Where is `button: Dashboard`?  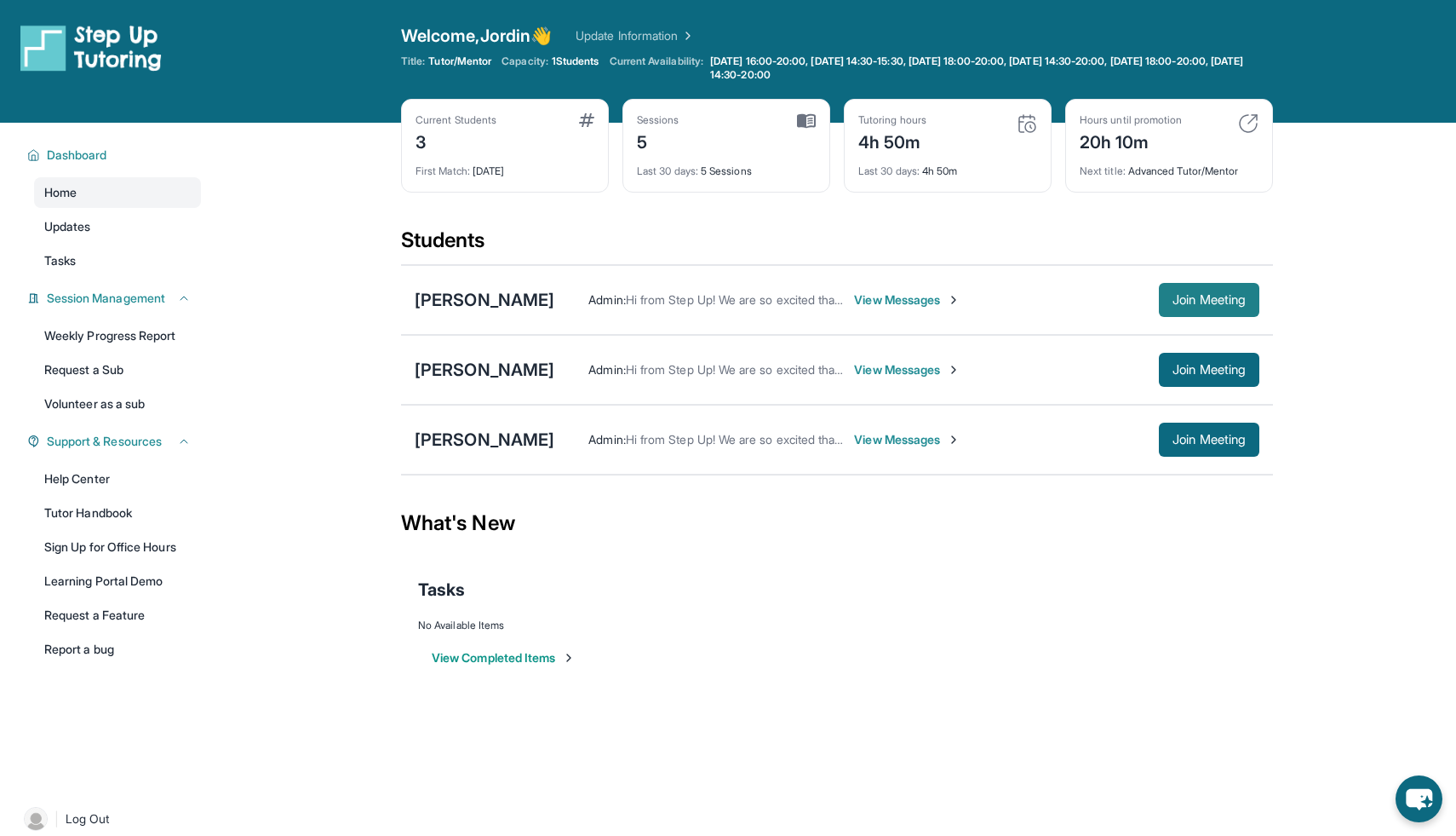 button: Dashboard is located at coordinates (115, 155).